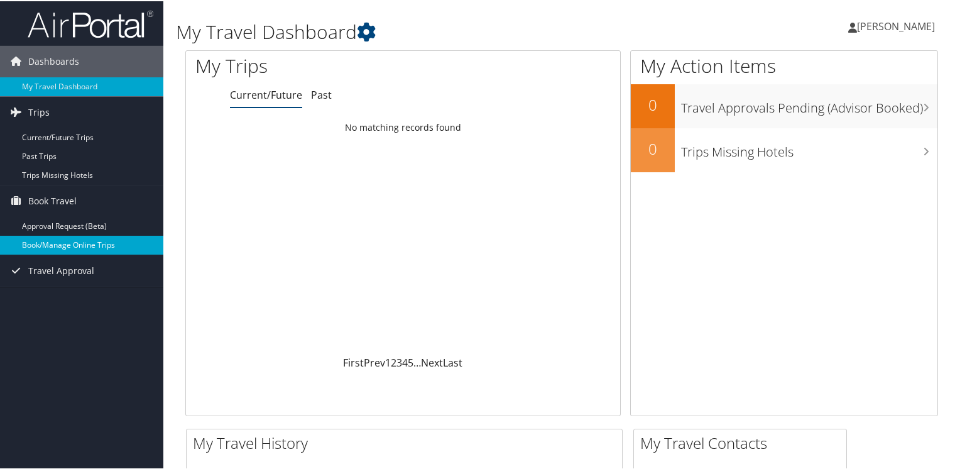 This screenshot has height=469, width=955. What do you see at coordinates (374, 361) in the screenshot?
I see `a: Prev` at bounding box center [374, 361].